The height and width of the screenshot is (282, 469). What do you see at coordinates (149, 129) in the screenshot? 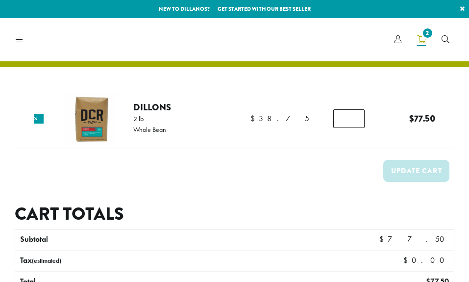
I see `p: Whole Bean` at bounding box center [149, 129].